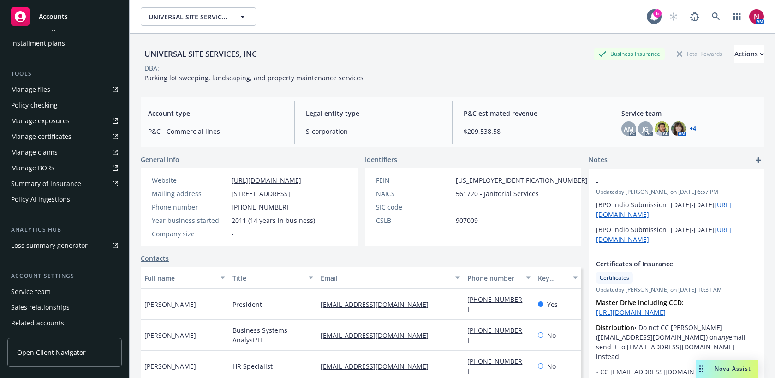  What do you see at coordinates (247, 304) in the screenshot?
I see `span: President` at bounding box center [247, 304].